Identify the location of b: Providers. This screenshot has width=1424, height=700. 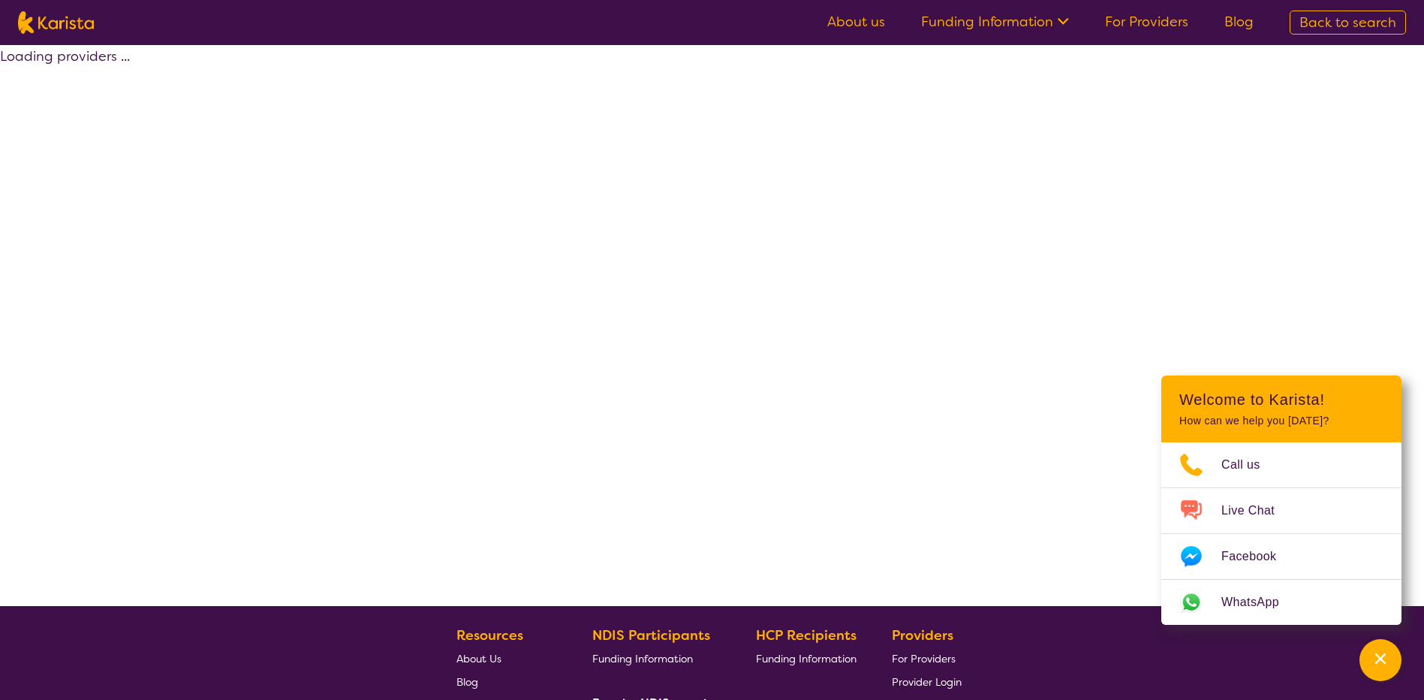
(923, 635).